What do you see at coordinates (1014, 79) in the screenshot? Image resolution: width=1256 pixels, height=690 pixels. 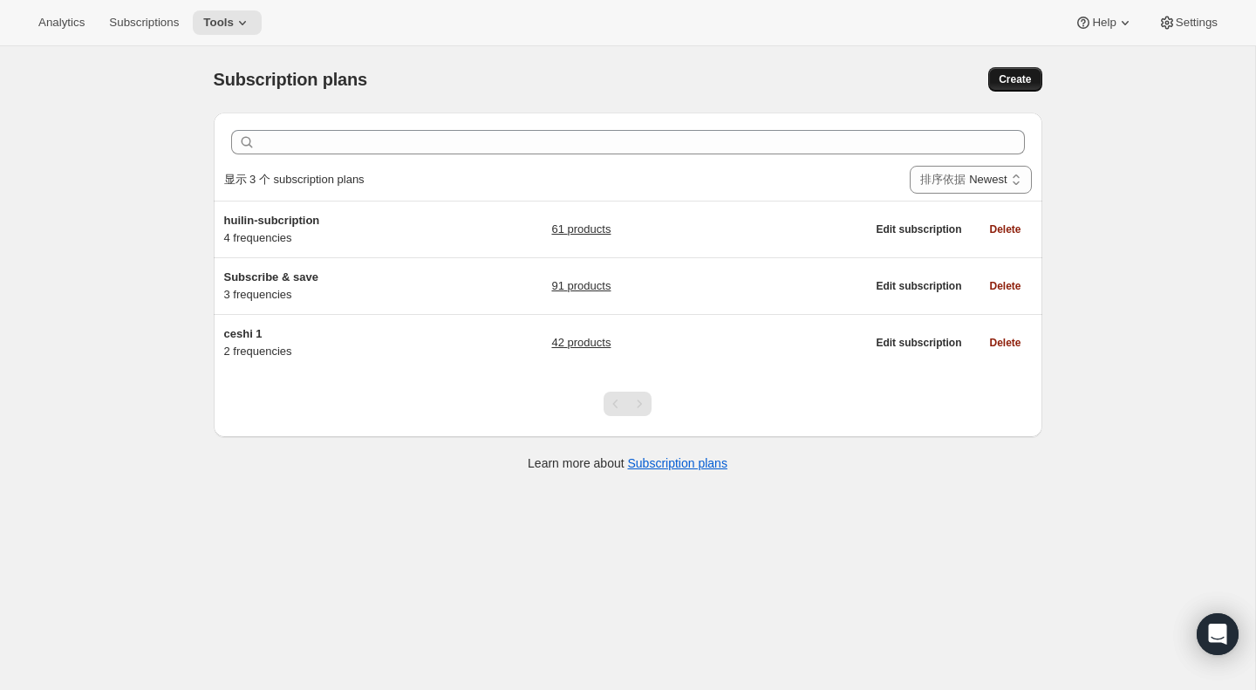 I see `span: Create` at bounding box center [1014, 79].